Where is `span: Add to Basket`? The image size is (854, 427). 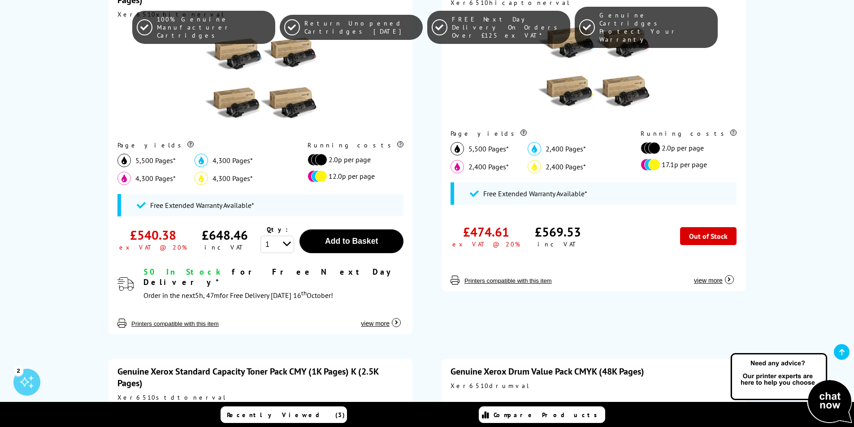
span: Add to Basket is located at coordinates (352, 241).